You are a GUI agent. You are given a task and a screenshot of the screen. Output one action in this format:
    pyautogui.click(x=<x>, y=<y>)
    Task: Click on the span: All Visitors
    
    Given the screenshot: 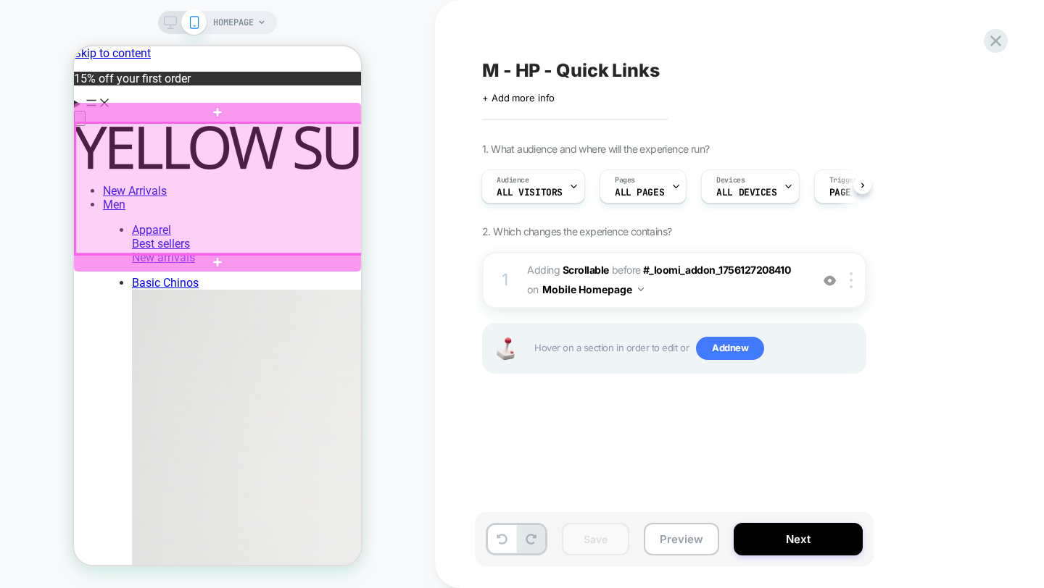 What is the action you would take?
    pyautogui.click(x=529, y=193)
    